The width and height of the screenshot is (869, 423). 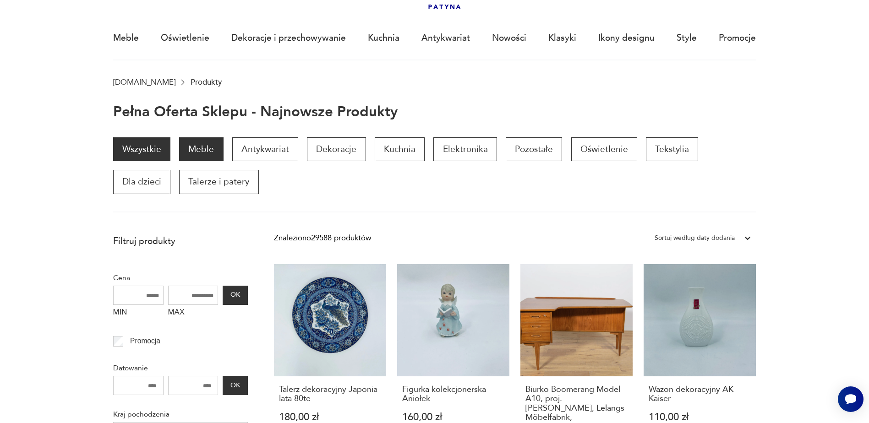 What do you see at coordinates (695, 238) in the screenshot?
I see `div: Sortuj według daty dodania` at bounding box center [695, 238].